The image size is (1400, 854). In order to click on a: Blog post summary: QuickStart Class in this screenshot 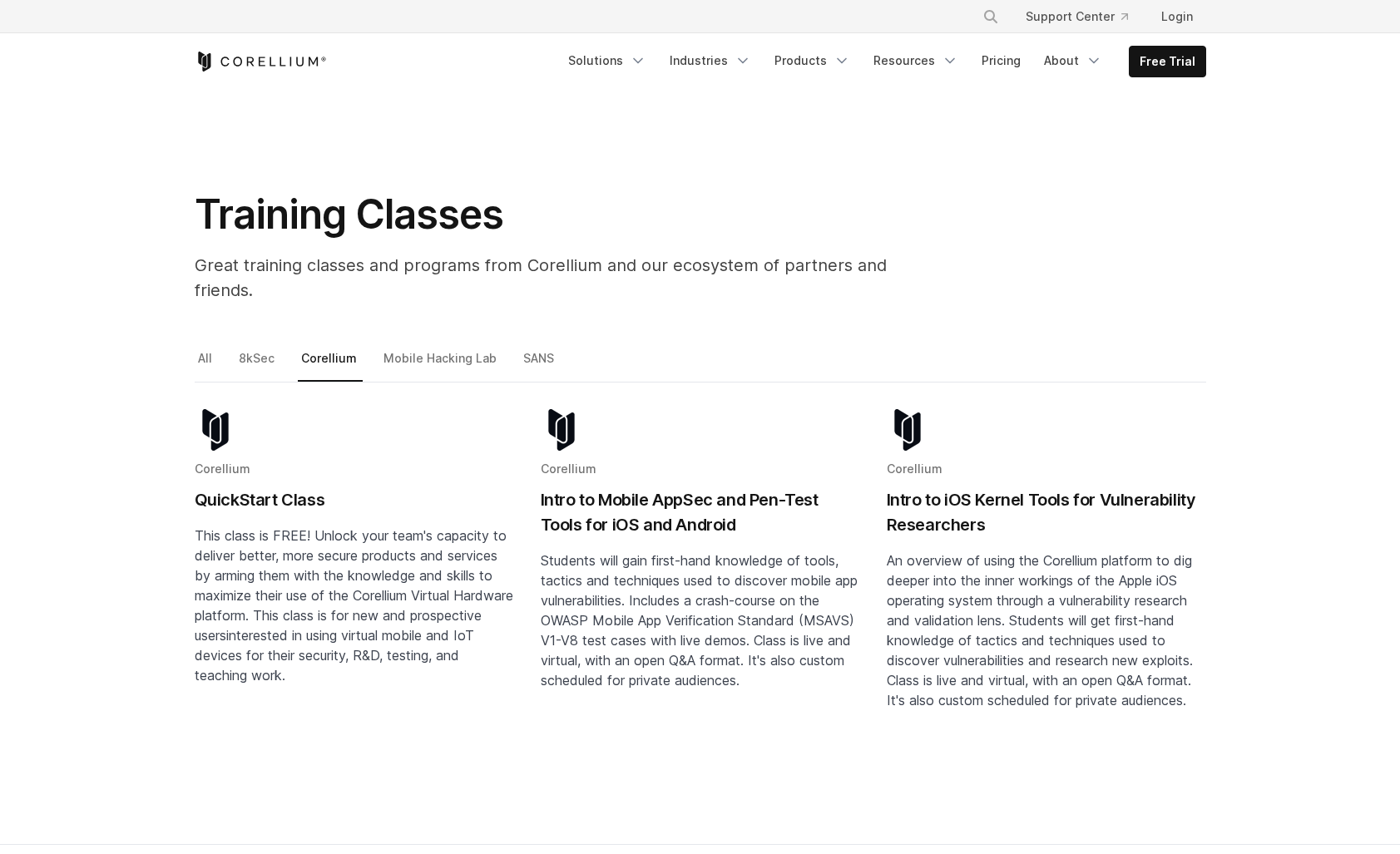, I will do `click(354, 587)`.